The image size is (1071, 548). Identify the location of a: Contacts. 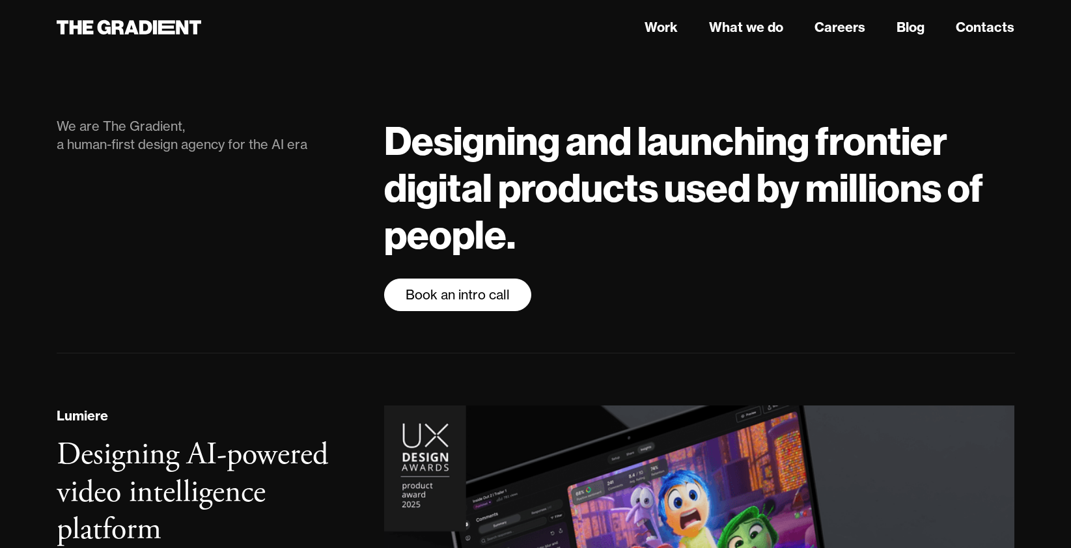
(985, 27).